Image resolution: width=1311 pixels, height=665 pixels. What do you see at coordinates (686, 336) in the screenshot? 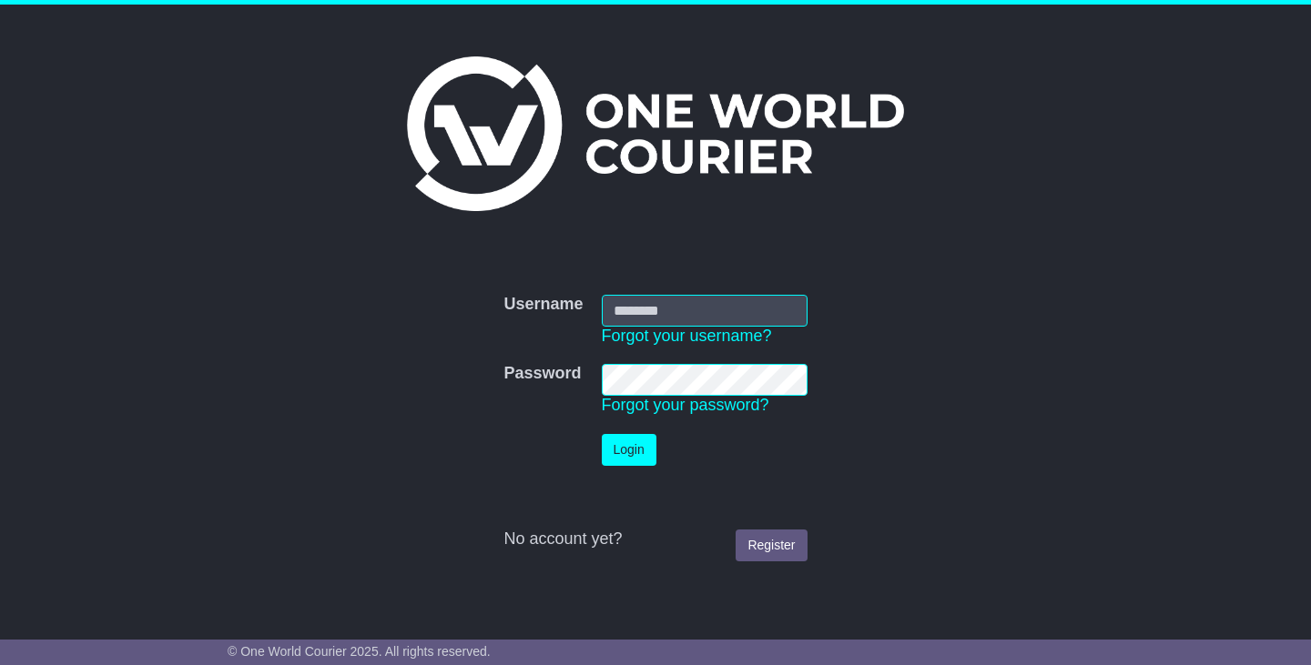
I see `a: Forgot your username?` at bounding box center [686, 336].